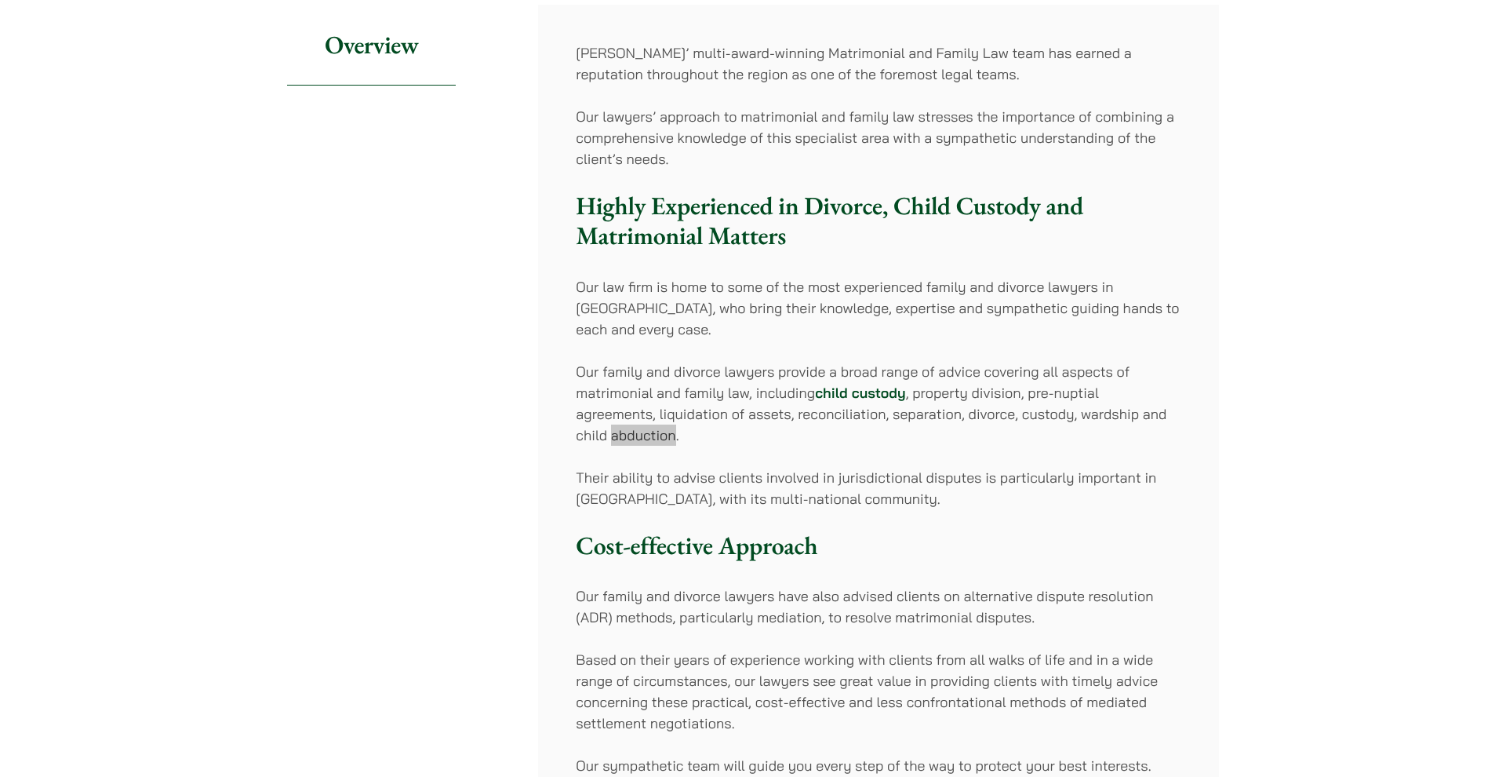 The height and width of the screenshot is (777, 1506). What do you see at coordinates (860, 392) in the screenshot?
I see `a: child custody` at bounding box center [860, 392].